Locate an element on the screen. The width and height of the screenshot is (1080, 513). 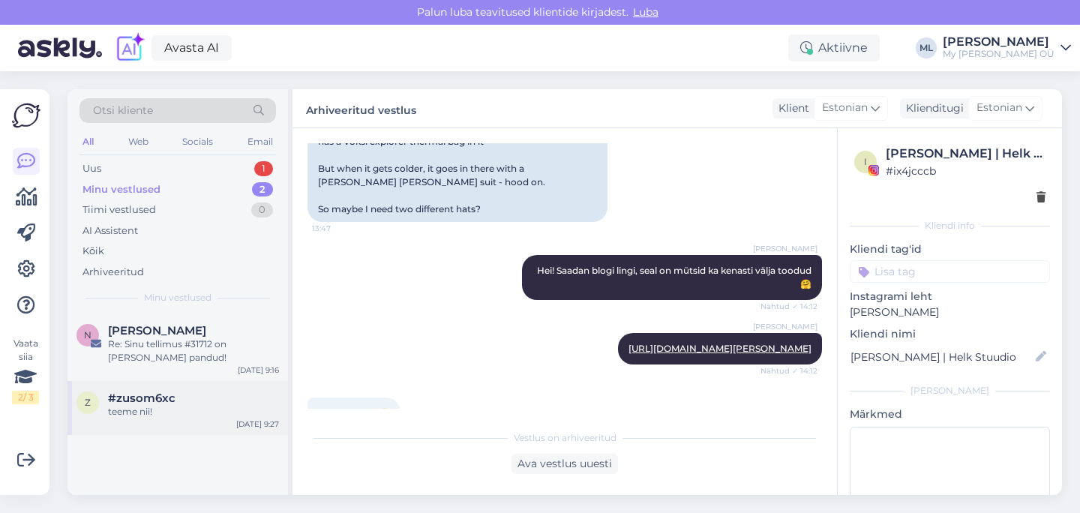
p: Kliendi nimi is located at coordinates (949, 334).